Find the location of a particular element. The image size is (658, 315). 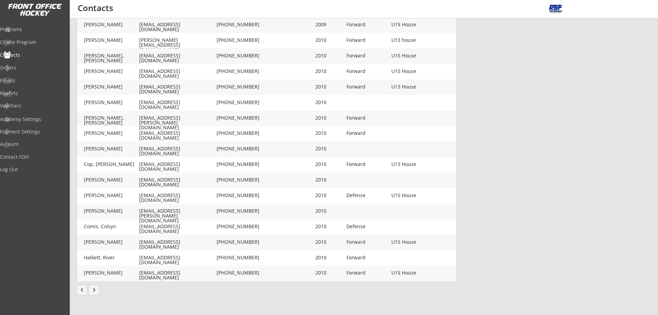

button: keyboard_arrow_right is located at coordinates (94, 290).